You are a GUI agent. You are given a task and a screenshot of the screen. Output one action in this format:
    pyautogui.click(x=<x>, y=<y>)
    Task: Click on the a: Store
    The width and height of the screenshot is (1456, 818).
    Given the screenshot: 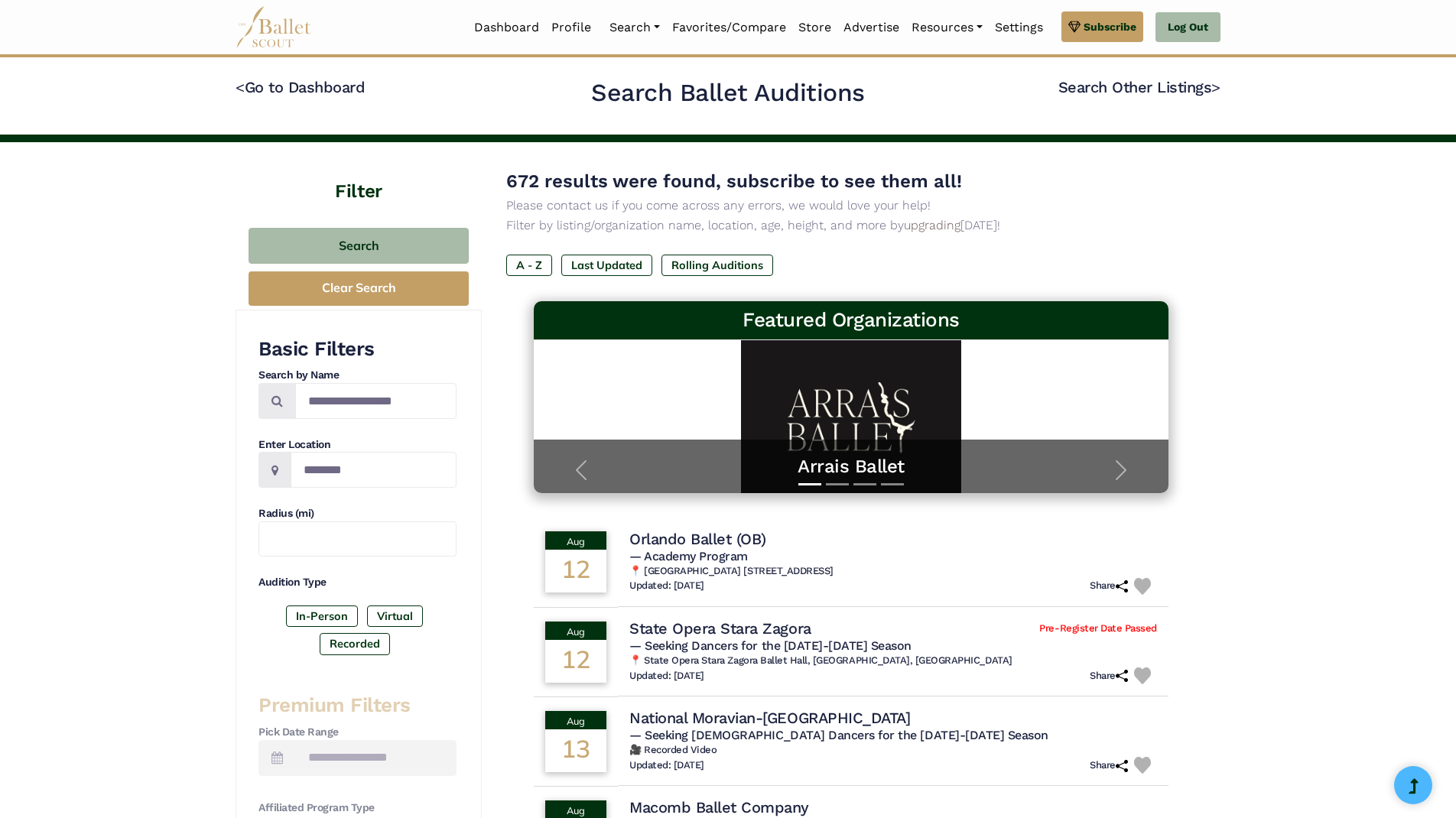 What is the action you would take?
    pyautogui.click(x=814, y=27)
    